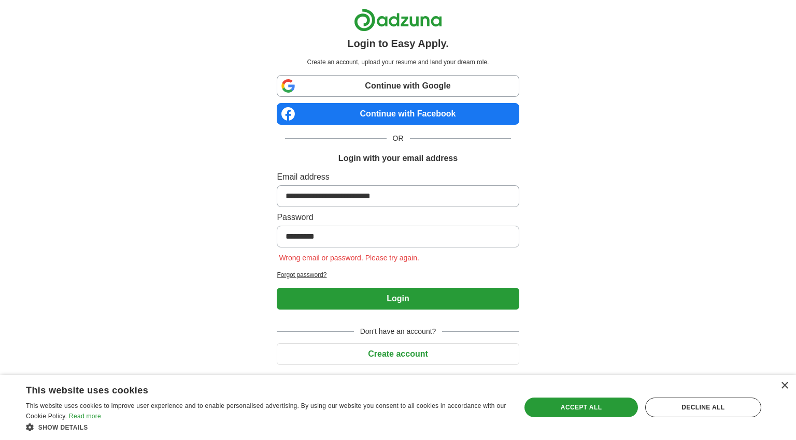  Describe the element at coordinates (398, 44) in the screenshot. I see `h1: Login to Easy Apply.` at that location.